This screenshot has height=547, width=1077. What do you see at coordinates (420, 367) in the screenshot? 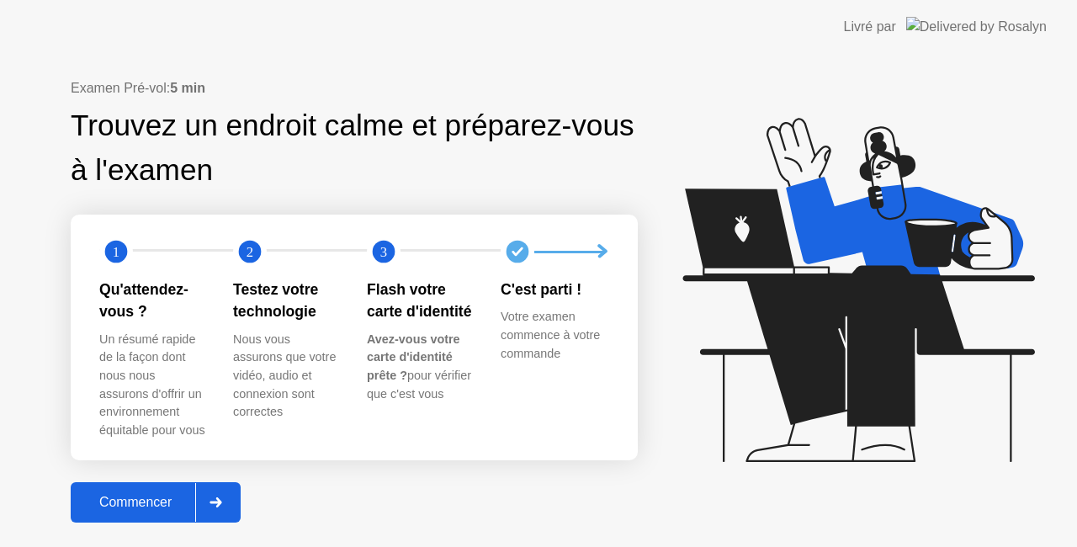
I see `div: pour vérifier que c'est vous` at bounding box center [420, 367].